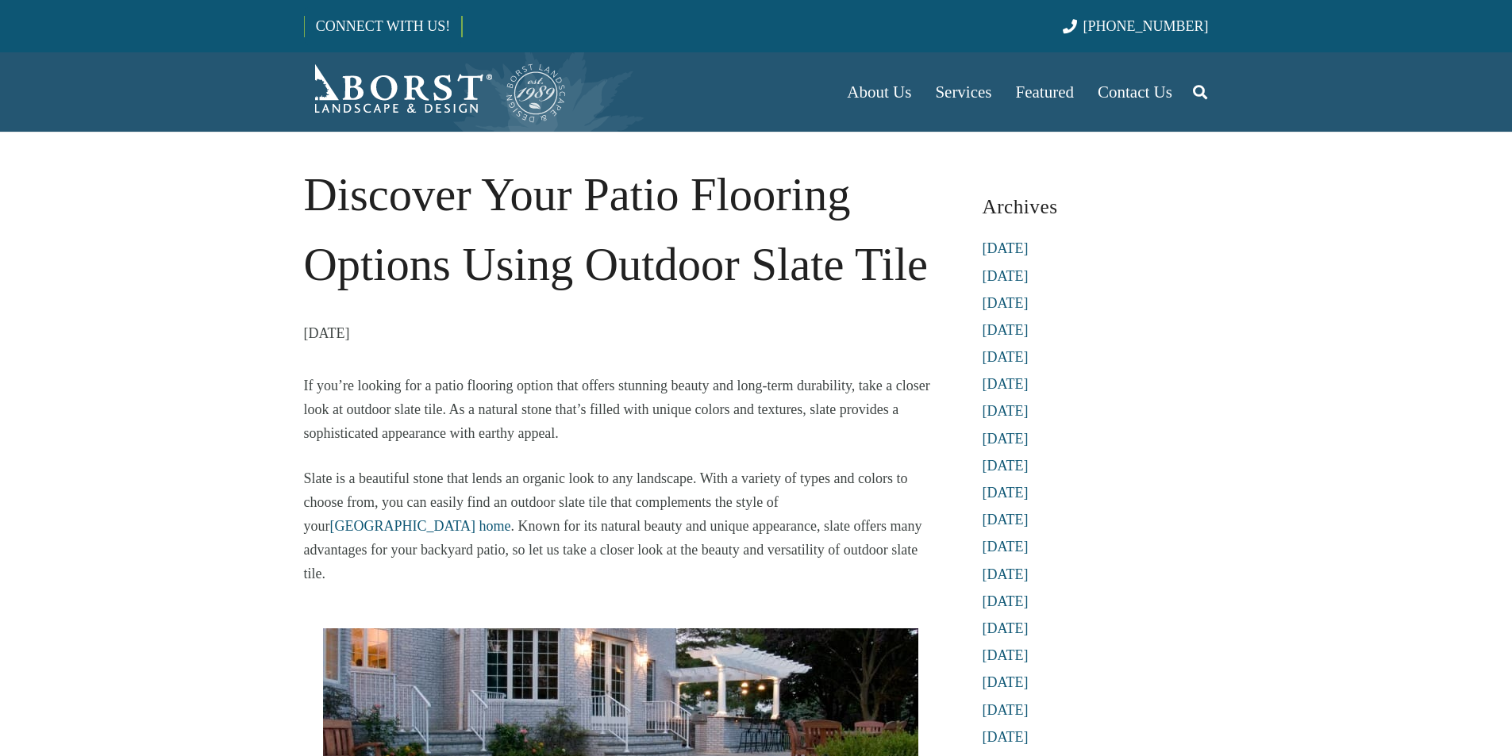  I want to click on span: Services, so click(963, 92).